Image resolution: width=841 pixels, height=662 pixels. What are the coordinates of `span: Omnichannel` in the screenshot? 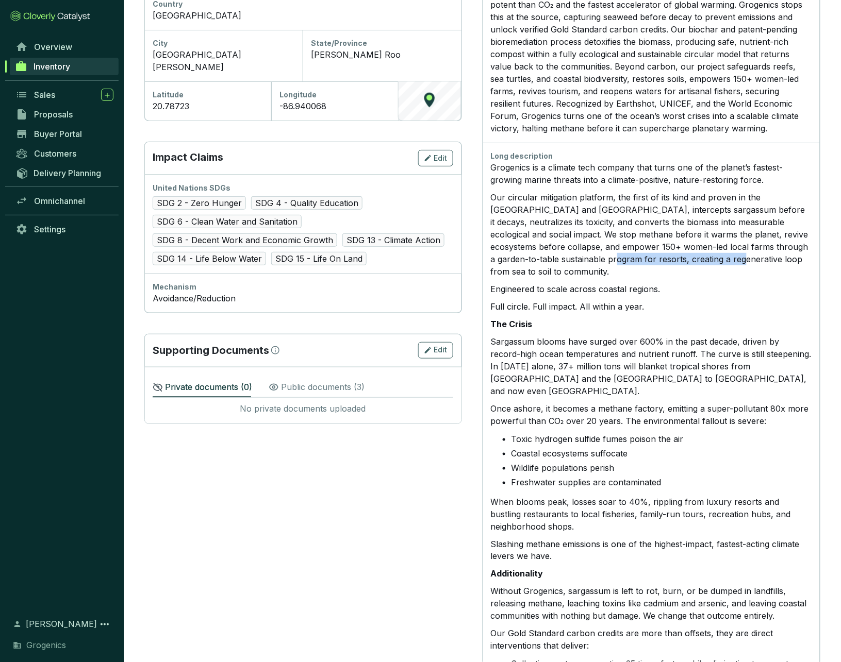 It's located at (59, 201).